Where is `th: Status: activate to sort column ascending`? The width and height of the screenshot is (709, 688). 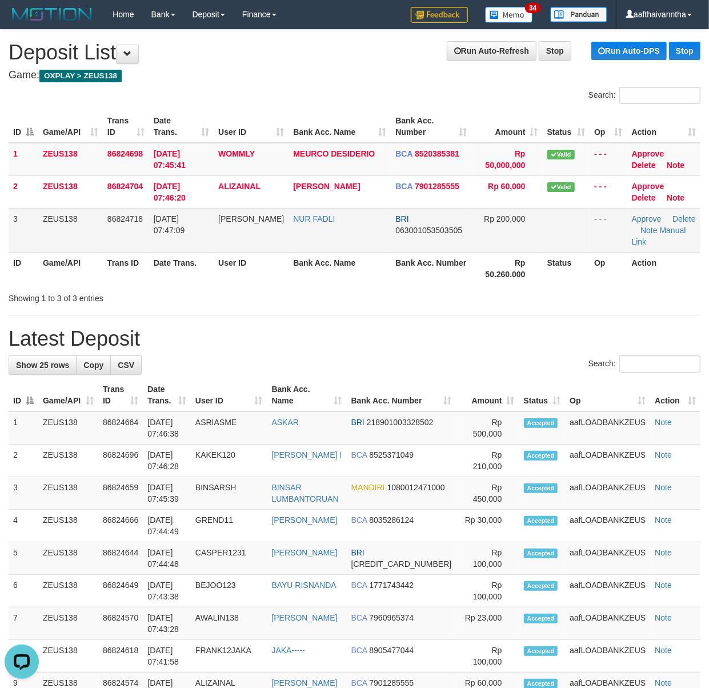
th: Status: activate to sort column ascending is located at coordinates (566, 126).